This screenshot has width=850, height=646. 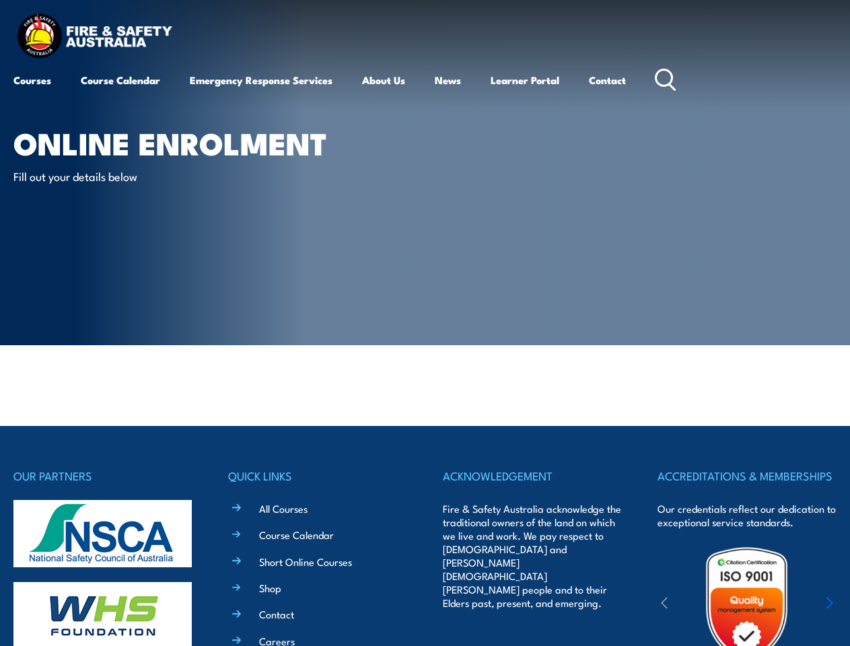 I want to click on p: Fire & Safety Australia acknowledge the traditional owners of the land on which we live and work...., so click(x=532, y=556).